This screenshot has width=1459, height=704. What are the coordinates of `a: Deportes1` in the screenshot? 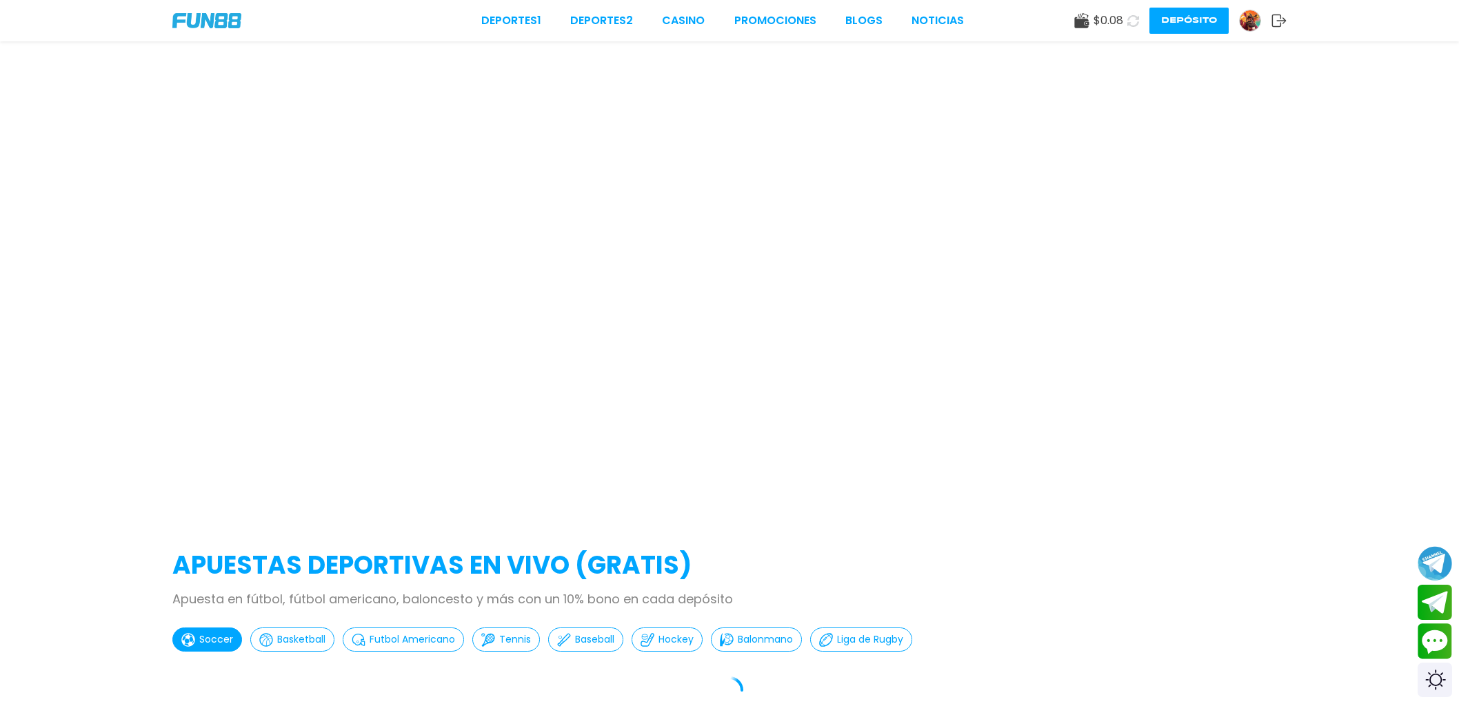 It's located at (511, 21).